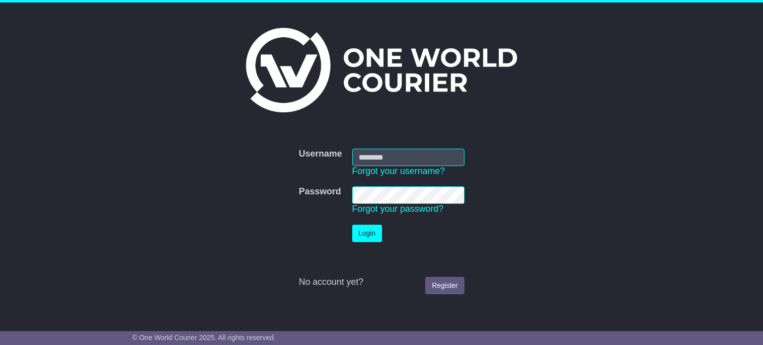 The width and height of the screenshot is (763, 345). What do you see at coordinates (445, 285) in the screenshot?
I see `a: Register` at bounding box center [445, 285].